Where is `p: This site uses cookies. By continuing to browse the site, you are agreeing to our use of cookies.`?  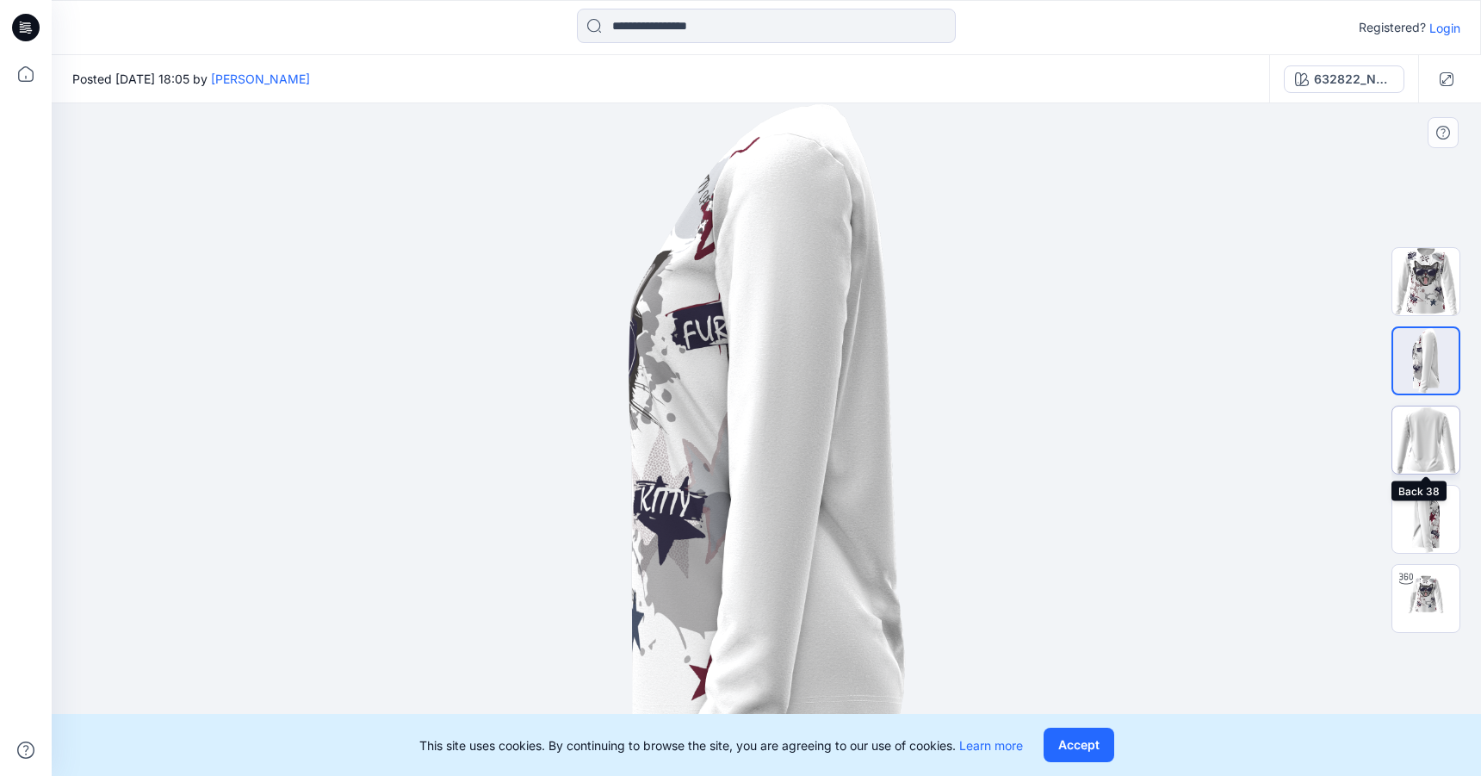
p: This site uses cookies. By continuing to browse the site, you are agreeing to our use of cookies. is located at coordinates (721, 745).